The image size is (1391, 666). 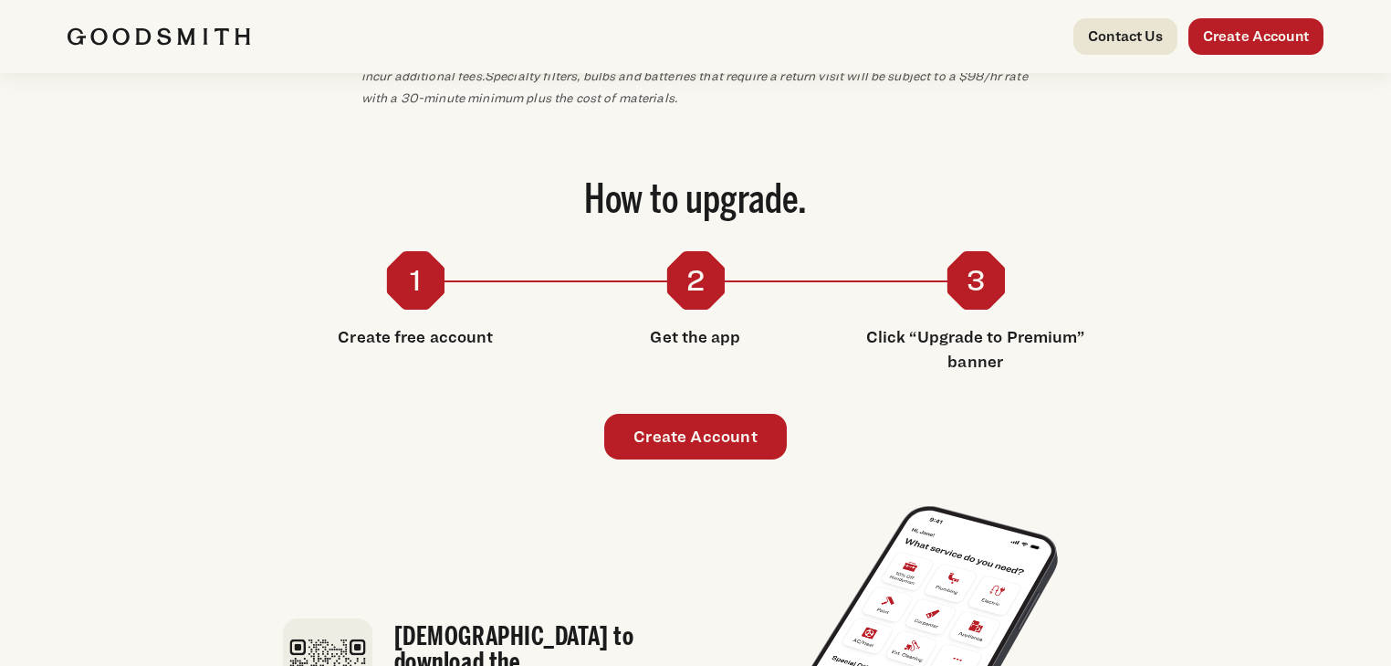 What do you see at coordinates (976, 280) in the screenshot?
I see `div: 3` at bounding box center [976, 280].